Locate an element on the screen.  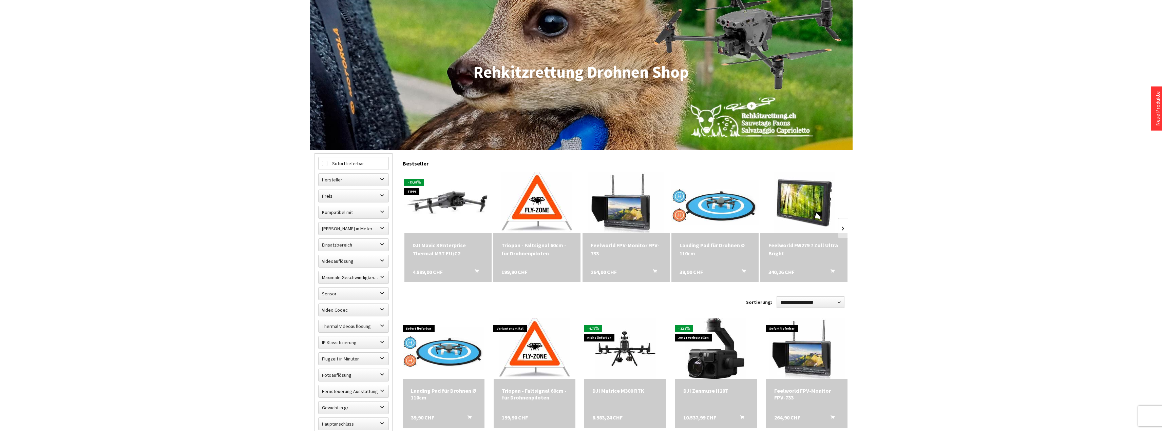
label: Videoauflösung is located at coordinates (353, 261).